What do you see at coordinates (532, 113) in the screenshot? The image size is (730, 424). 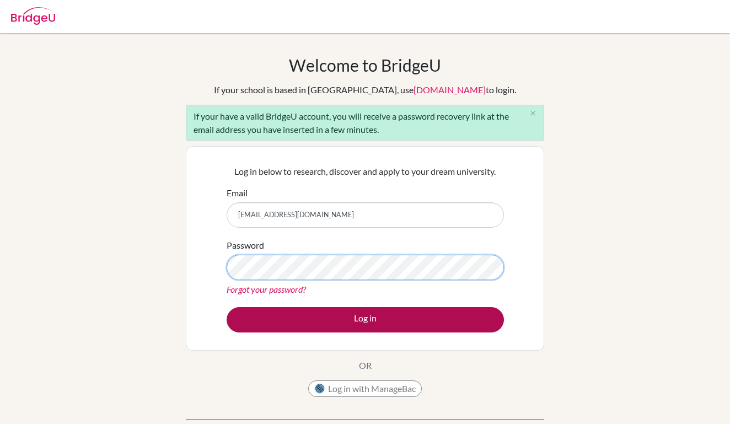 I see `i: close` at bounding box center [532, 113].